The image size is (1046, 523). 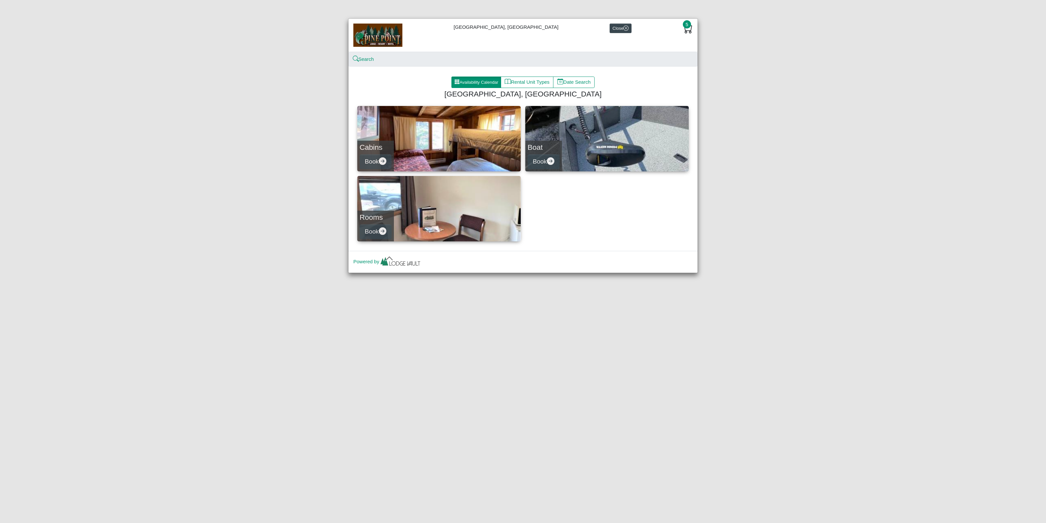 What do you see at coordinates (401, 262) in the screenshot?
I see `img: lv-small.ca335149.png` at bounding box center [401, 262].